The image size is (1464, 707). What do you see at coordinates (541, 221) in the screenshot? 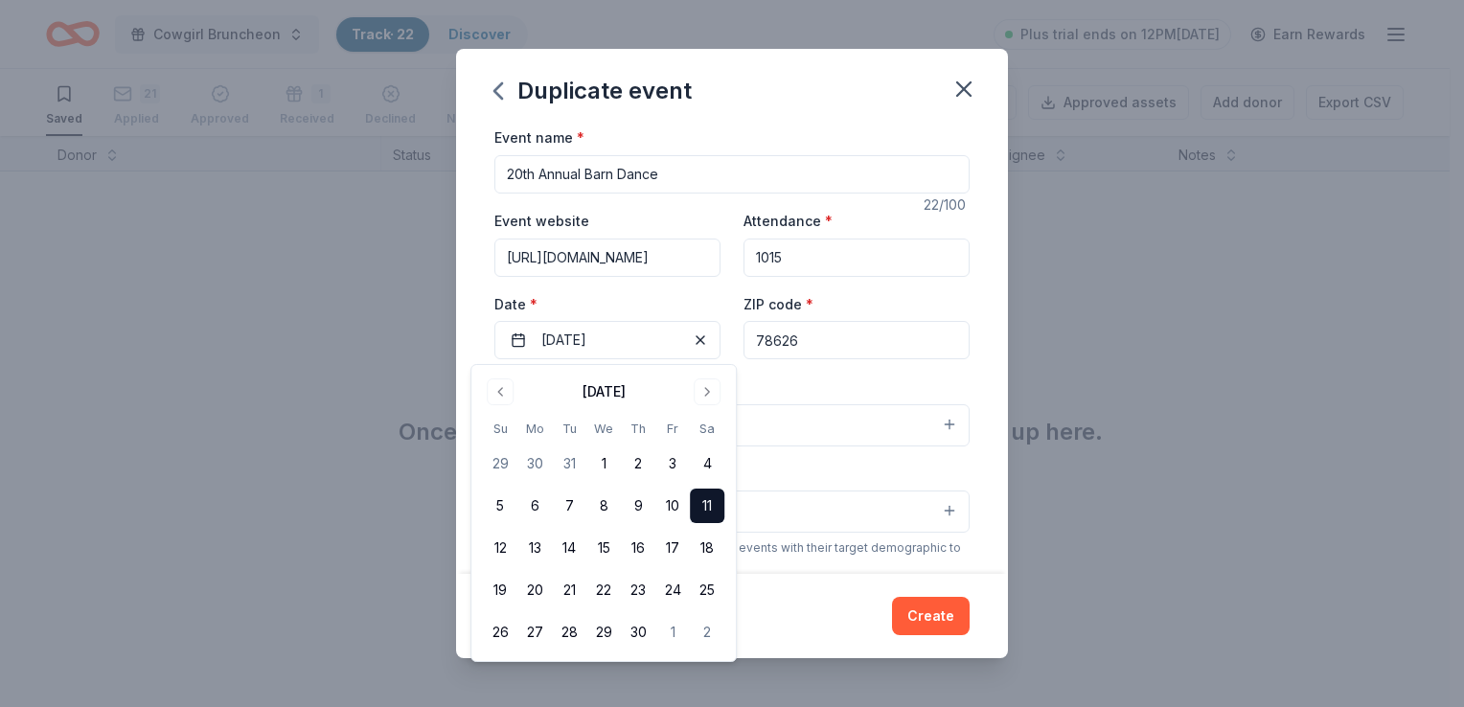
I see `label: Event website` at bounding box center [541, 221].